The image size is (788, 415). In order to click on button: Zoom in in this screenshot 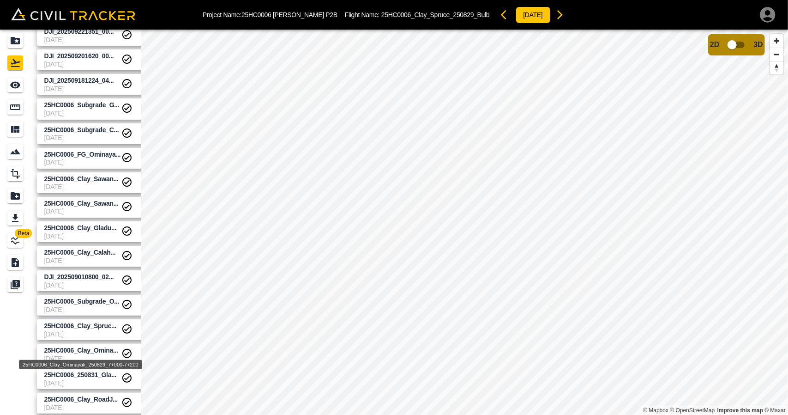, I will do `click(777, 41)`.